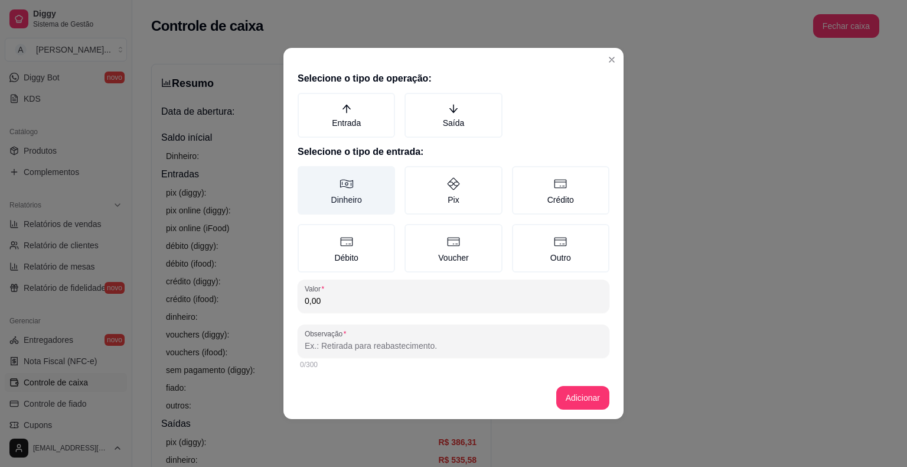 The image size is (907, 467). What do you see at coordinates (453, 190) in the screenshot?
I see `label: Pix` at bounding box center [453, 190].